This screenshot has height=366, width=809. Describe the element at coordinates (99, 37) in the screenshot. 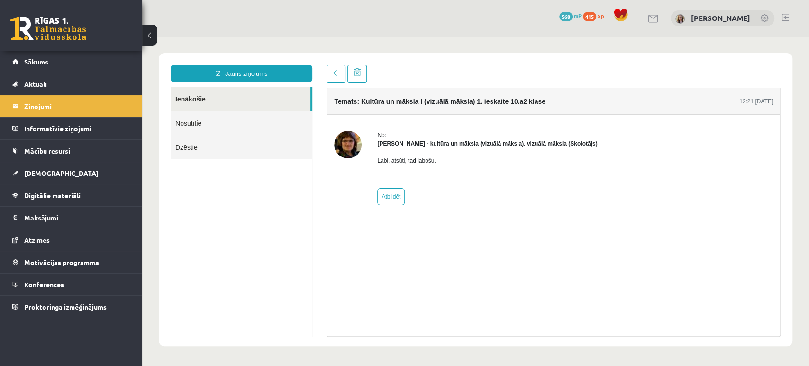

I see `a: Jauns ziņojums` at that location.